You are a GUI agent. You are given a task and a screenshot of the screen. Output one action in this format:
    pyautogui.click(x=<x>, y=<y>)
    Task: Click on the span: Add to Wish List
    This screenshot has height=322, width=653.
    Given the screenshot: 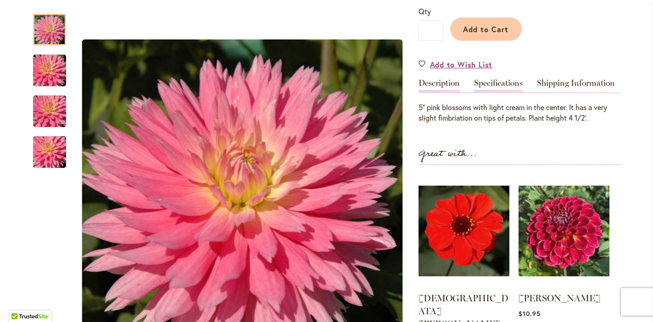 What is the action you would take?
    pyautogui.click(x=461, y=64)
    